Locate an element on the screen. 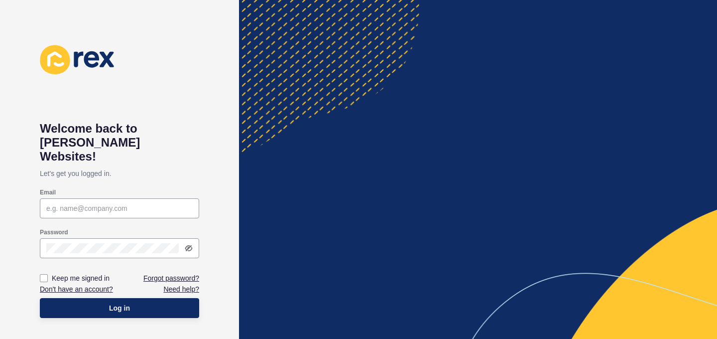  a: Forgot password? is located at coordinates (171, 278).